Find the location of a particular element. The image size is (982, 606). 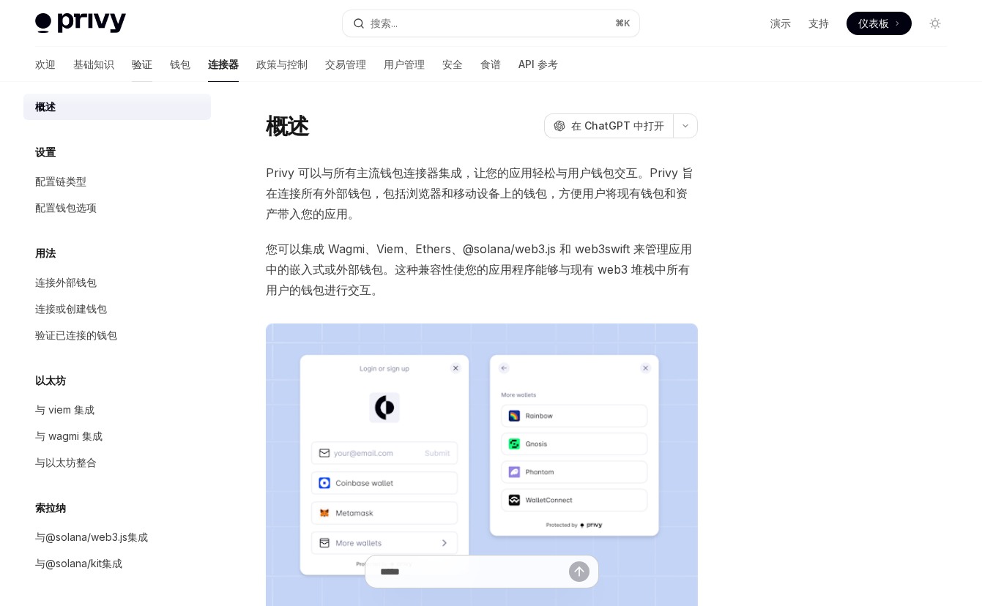

font: 连接外部钱包 is located at coordinates (66, 282).